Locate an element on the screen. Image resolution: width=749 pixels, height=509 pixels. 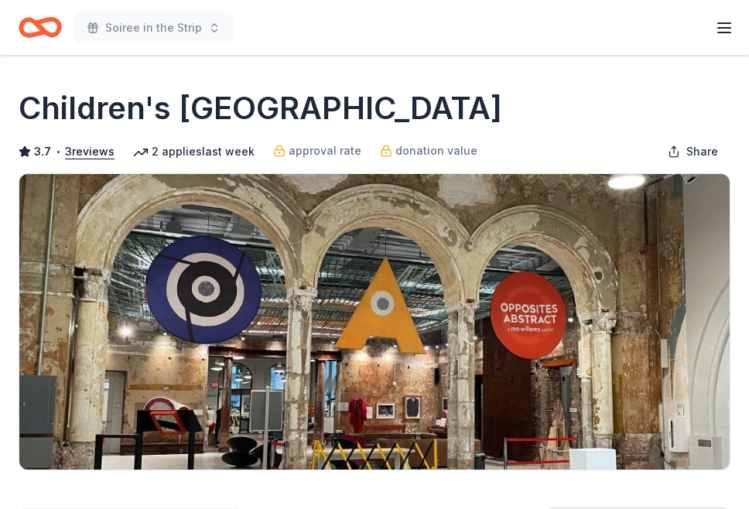
span: Share is located at coordinates (702, 152).